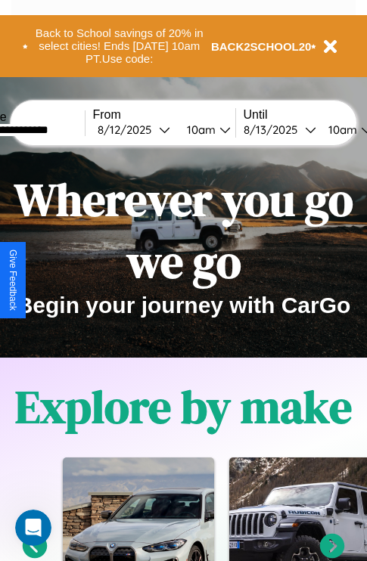 Image resolution: width=367 pixels, height=561 pixels. I want to click on button: 10am, so click(205, 129).